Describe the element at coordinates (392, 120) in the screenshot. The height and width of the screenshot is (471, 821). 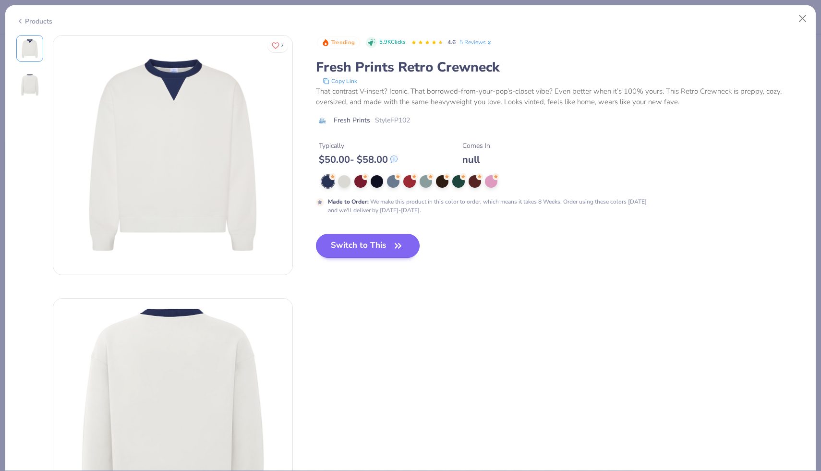
I see `span: Style FP102` at that location.